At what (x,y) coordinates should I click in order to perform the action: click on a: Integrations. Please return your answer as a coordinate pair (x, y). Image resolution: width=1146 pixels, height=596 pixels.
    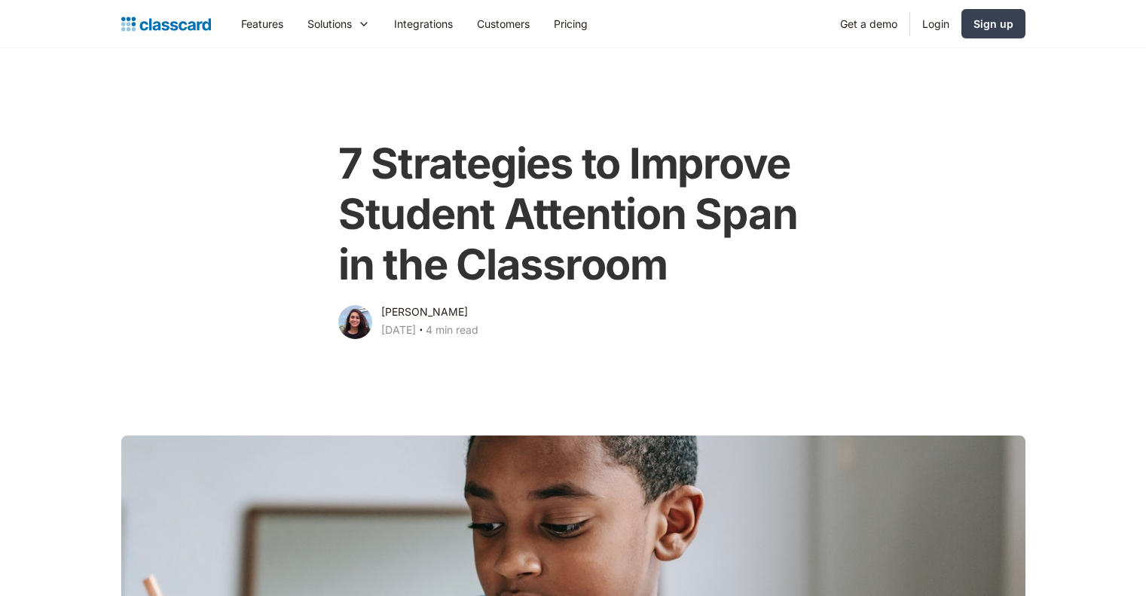
    Looking at the image, I should click on (424, 23).